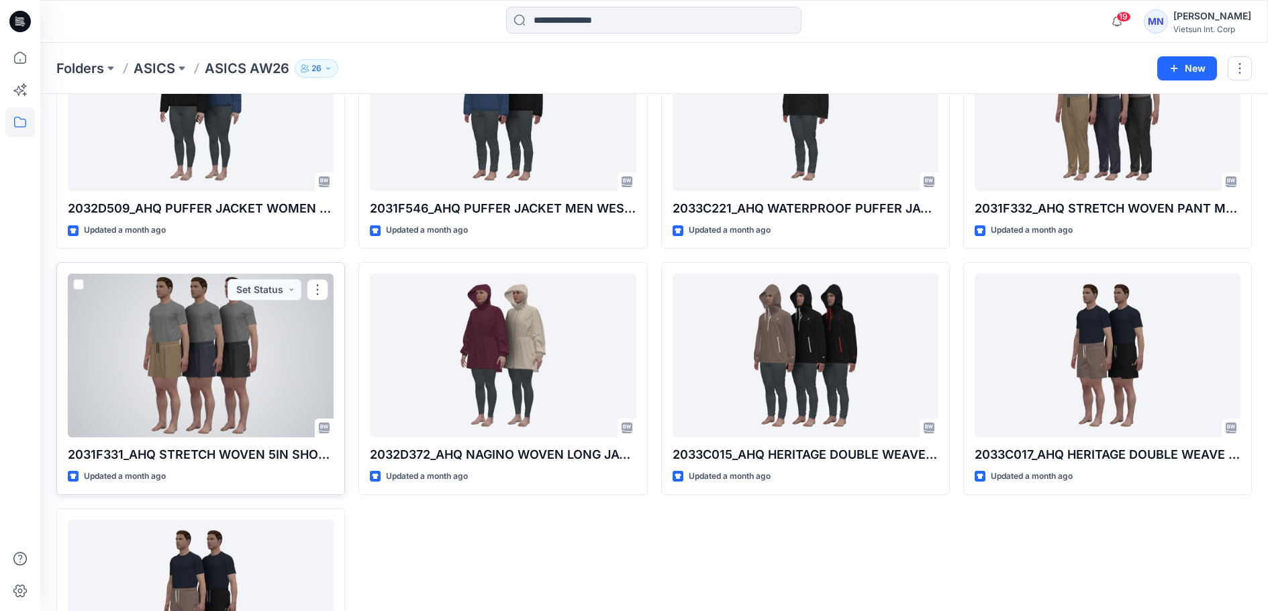 The width and height of the screenshot is (1268, 611). Describe the element at coordinates (1107, 356) in the screenshot. I see `a: 2033C017_AHQ HERITAGE DOUBLE WEAVE 7IN SHORT UNISEX WESTERN_AW26` at that location.